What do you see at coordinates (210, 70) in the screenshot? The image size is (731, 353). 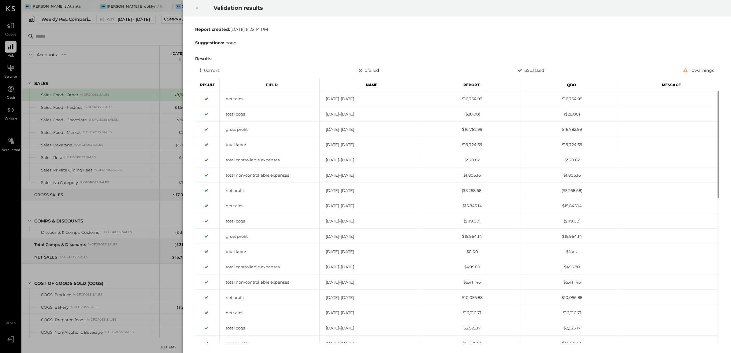 I see `div: 0 errors` at bounding box center [210, 70].